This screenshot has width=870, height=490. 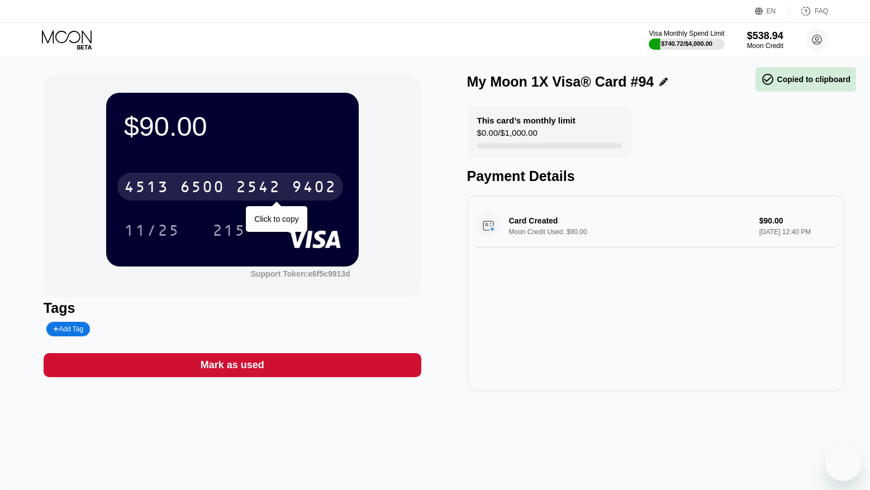 I want to click on div: $740.72 / $4,000.00, so click(x=686, y=44).